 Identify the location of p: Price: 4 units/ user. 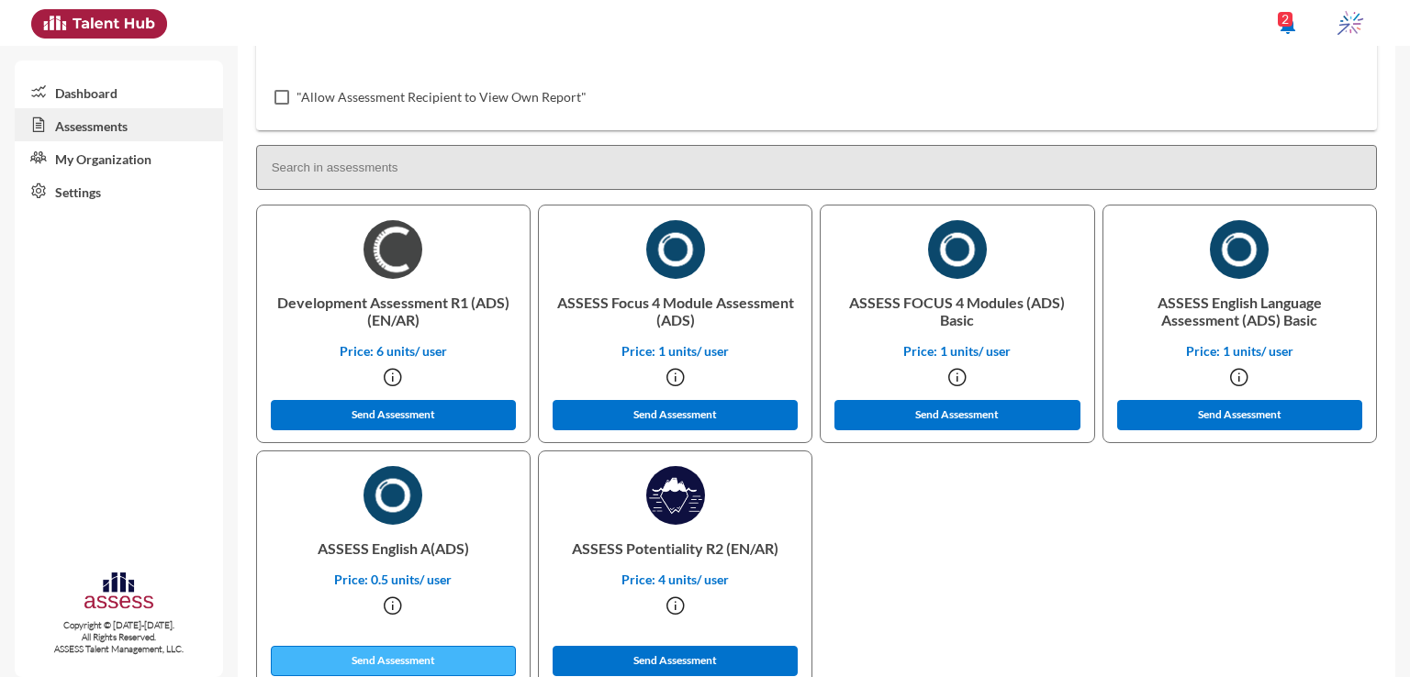
(675, 579).